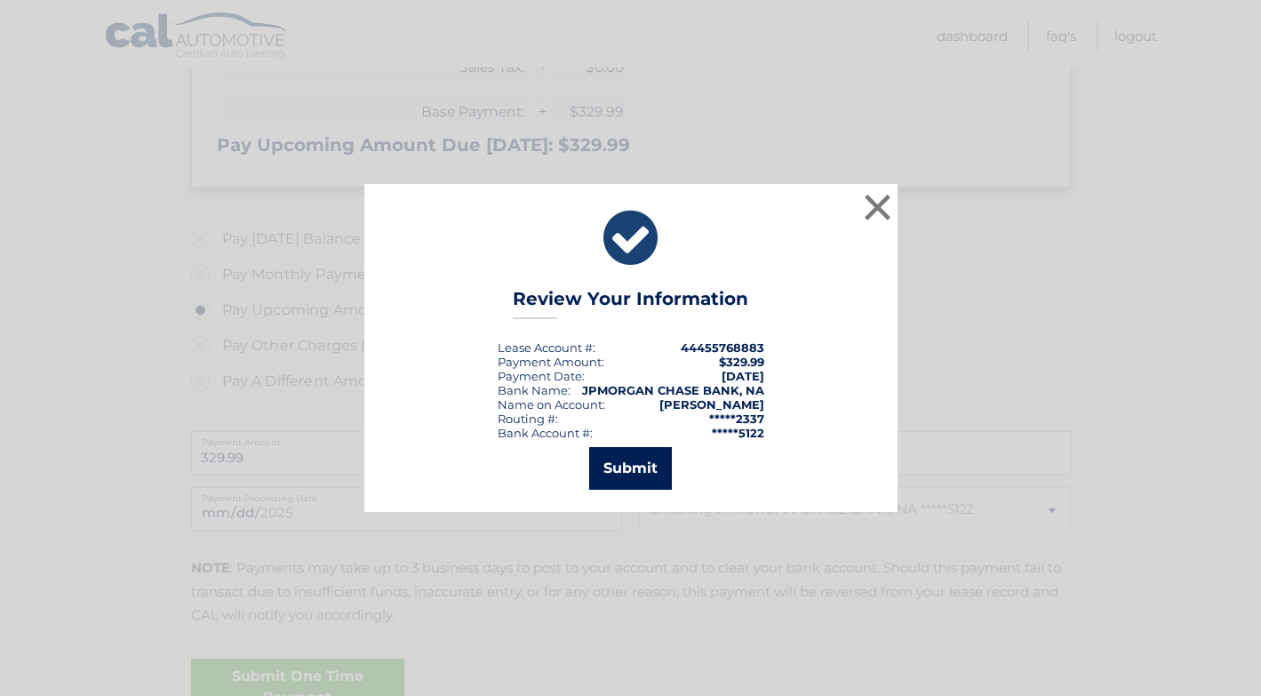 This screenshot has width=1261, height=696. I want to click on h3: Review Your Information, so click(630, 303).